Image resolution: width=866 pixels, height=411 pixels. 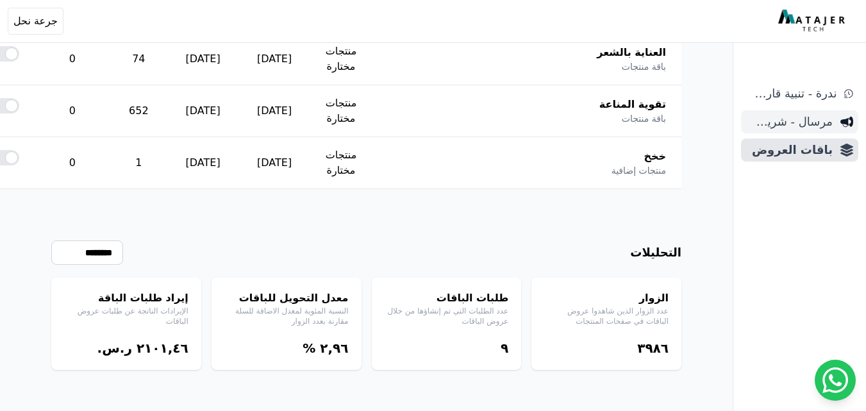 What do you see at coordinates (126, 316) in the screenshot?
I see `p: الإيرادات الناتجة عن طلبات عروض الباقات` at bounding box center [126, 316].